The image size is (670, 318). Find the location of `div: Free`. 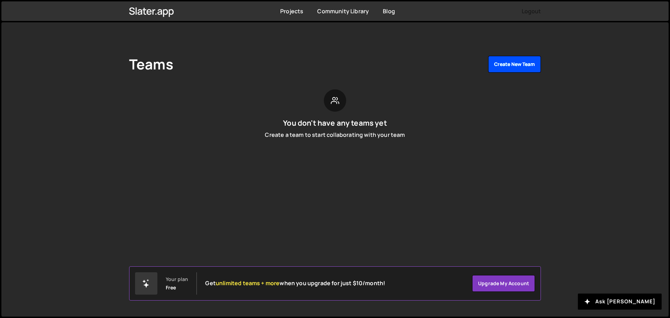

div: Free is located at coordinates (171, 288).